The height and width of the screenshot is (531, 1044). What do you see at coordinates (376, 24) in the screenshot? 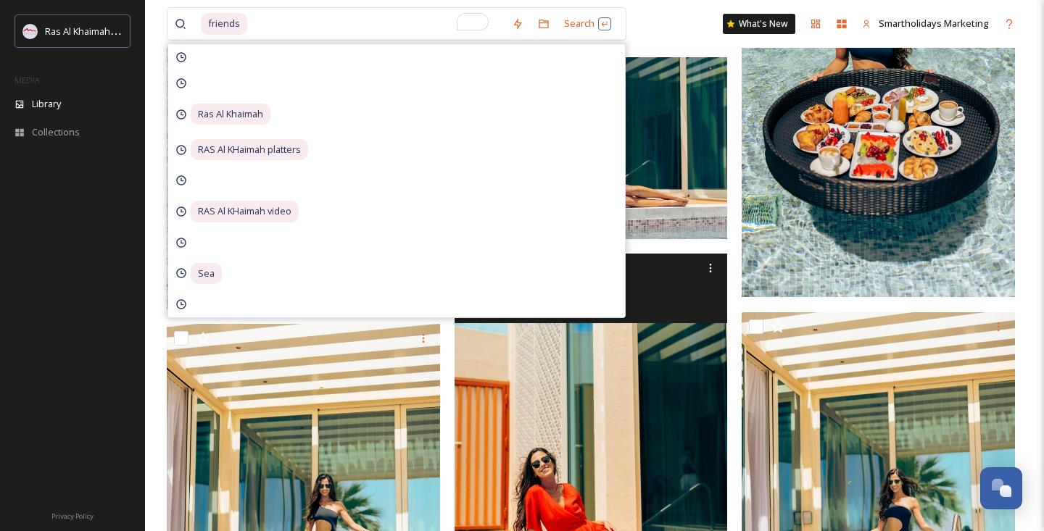
I see `input: To enrich screen reader interactions, please activate Accessibility in Grammarly extension settings` at bounding box center [376, 24].